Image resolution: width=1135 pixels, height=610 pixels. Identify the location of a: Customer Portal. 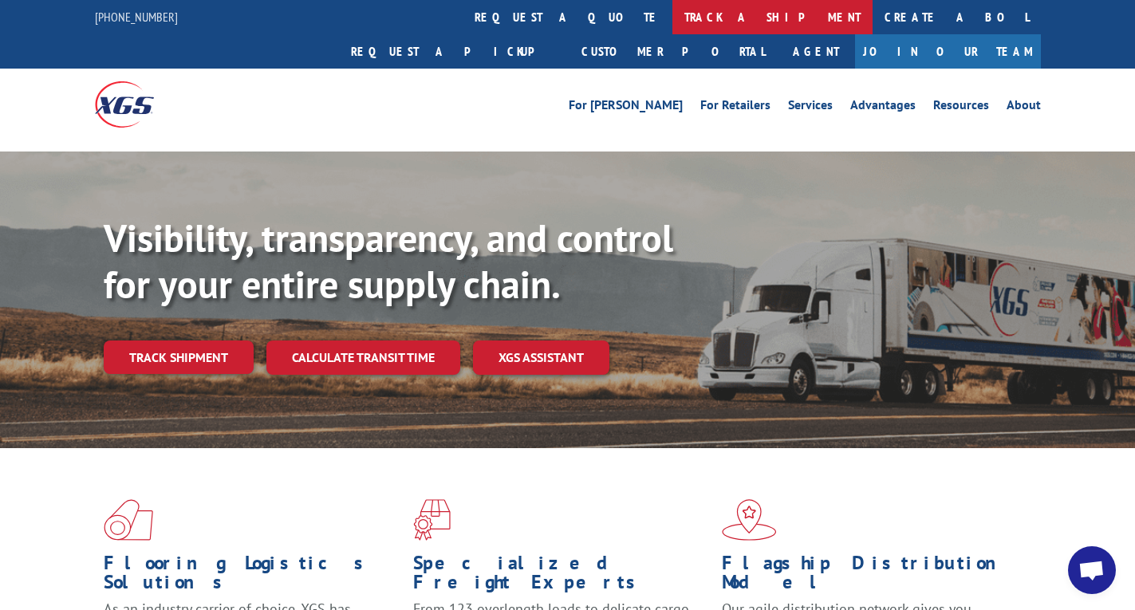
(673, 51).